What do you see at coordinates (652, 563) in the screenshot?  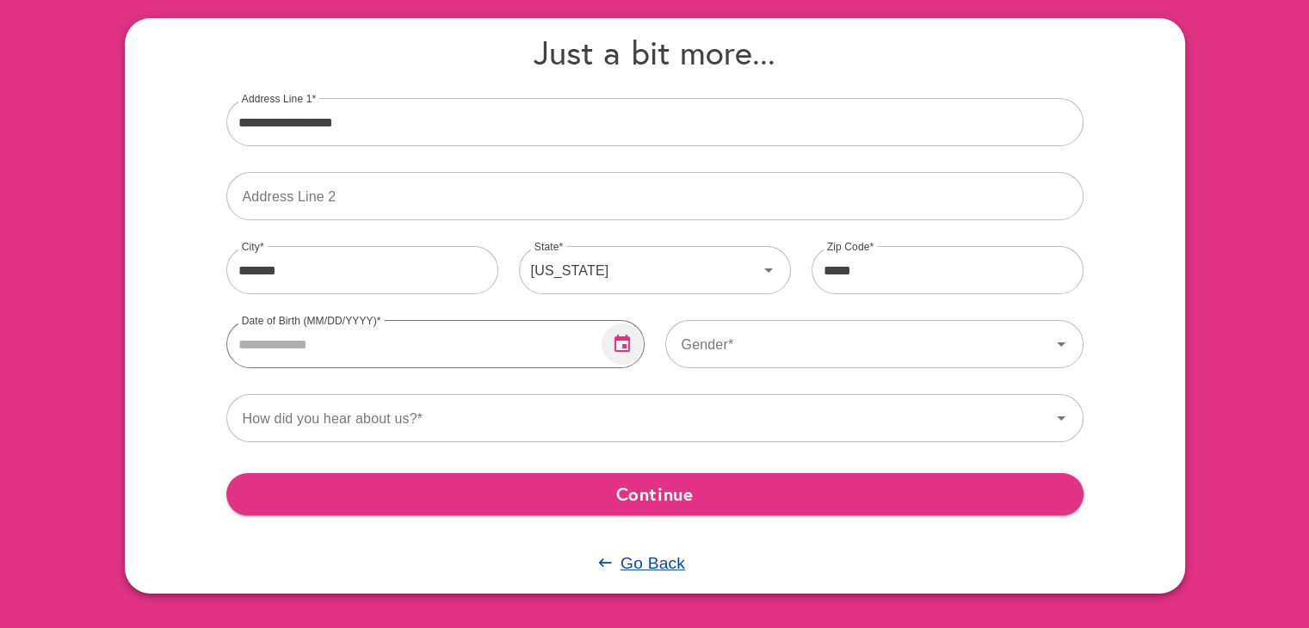 I see `u: Go Back` at bounding box center [652, 563].